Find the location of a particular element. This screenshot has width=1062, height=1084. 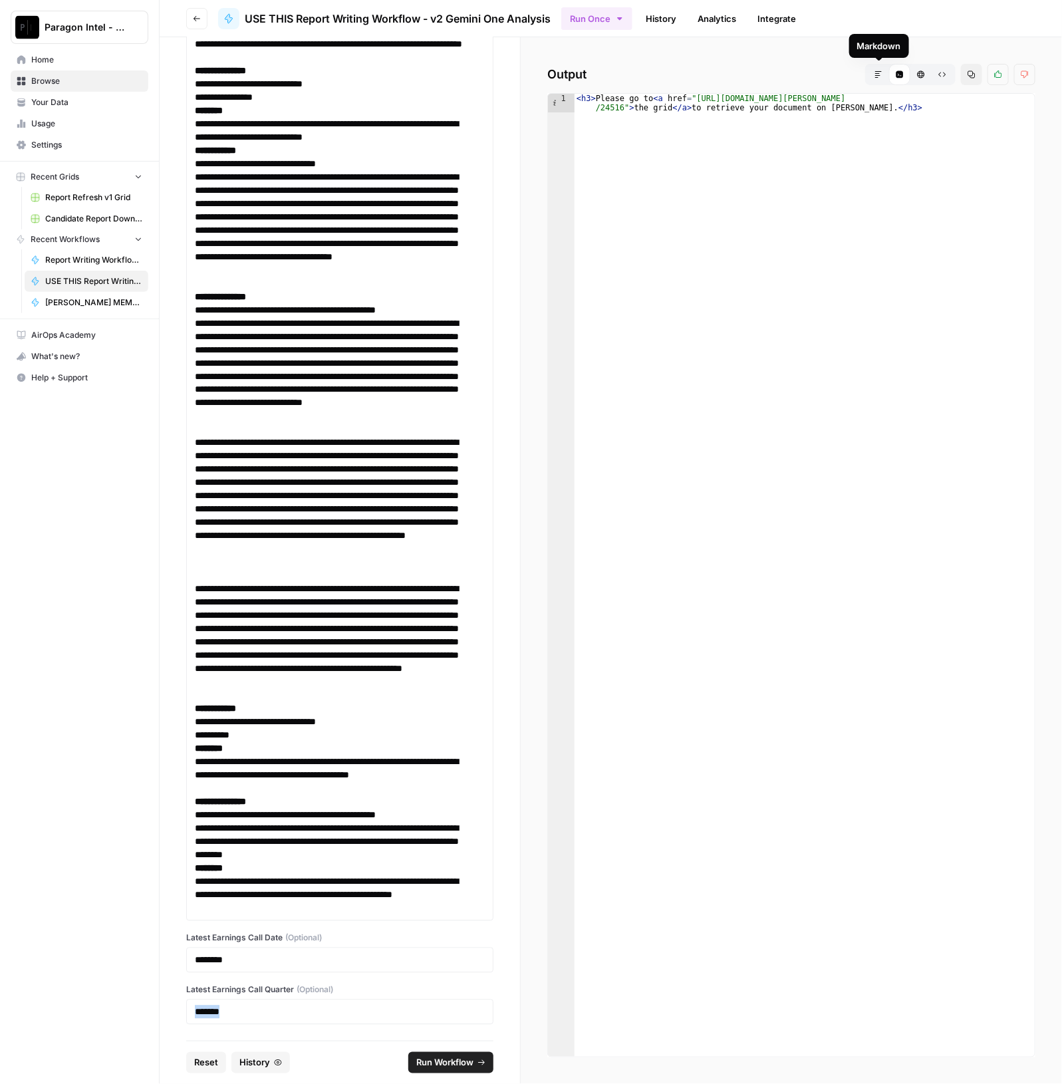

img: Paragon Intel - Bill / Ty / Colby R&D Logo is located at coordinates (27, 27).